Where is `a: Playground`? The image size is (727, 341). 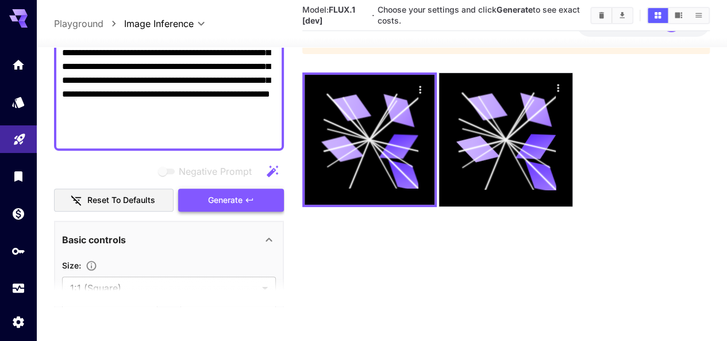 a: Playground is located at coordinates (79, 24).